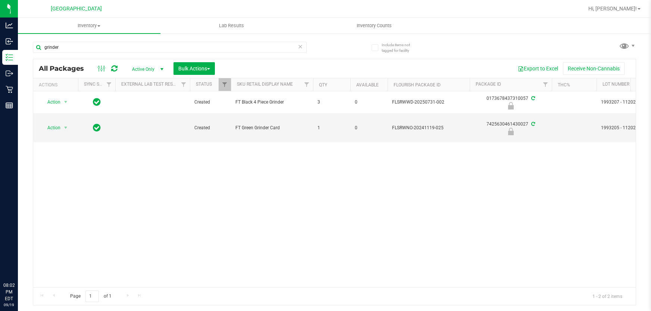  What do you see at coordinates (232, 26) in the screenshot?
I see `a: Lab Results` at bounding box center [232, 26].